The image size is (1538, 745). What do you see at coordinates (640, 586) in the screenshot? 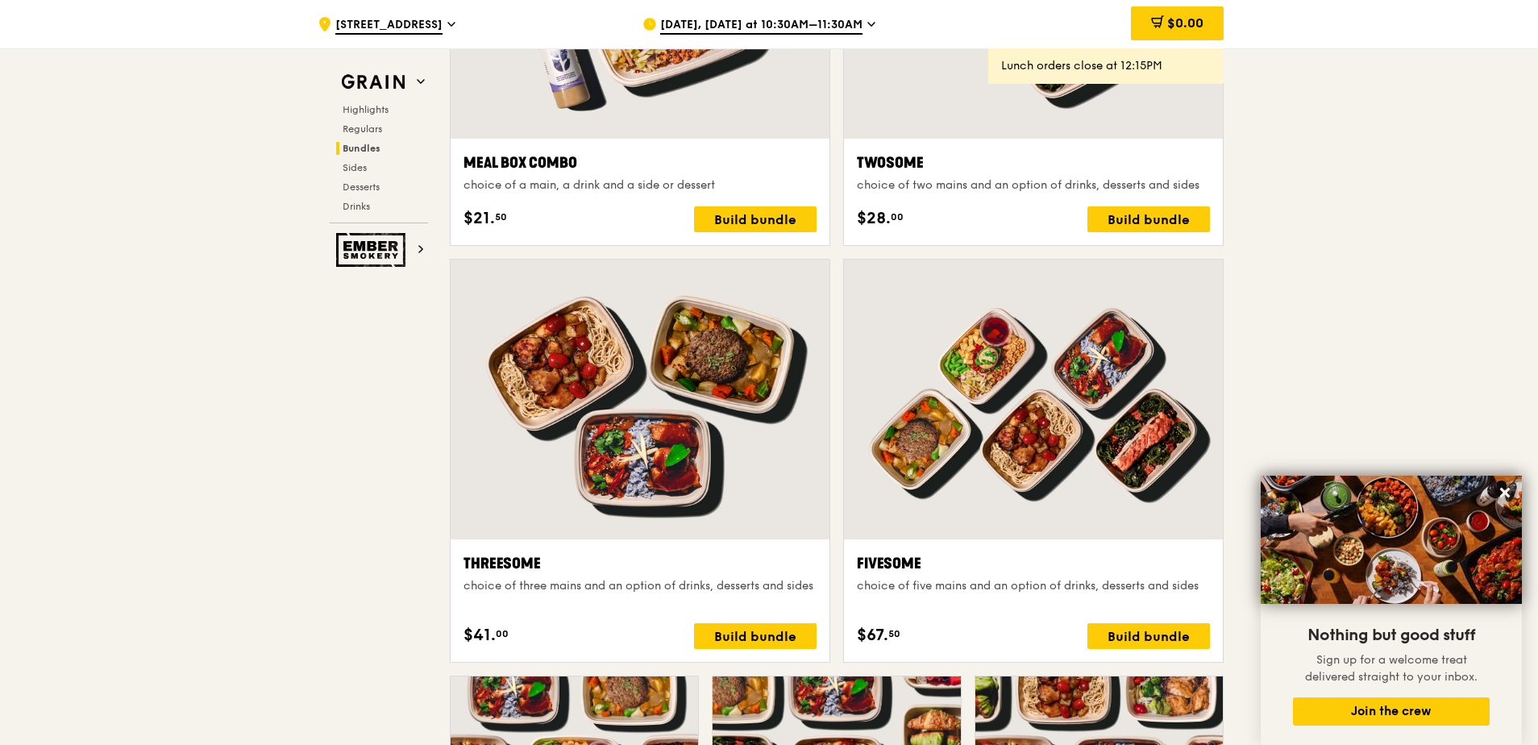
I see `div: choice of three mains and an option of drinks, desserts and sides` at bounding box center [640, 586].